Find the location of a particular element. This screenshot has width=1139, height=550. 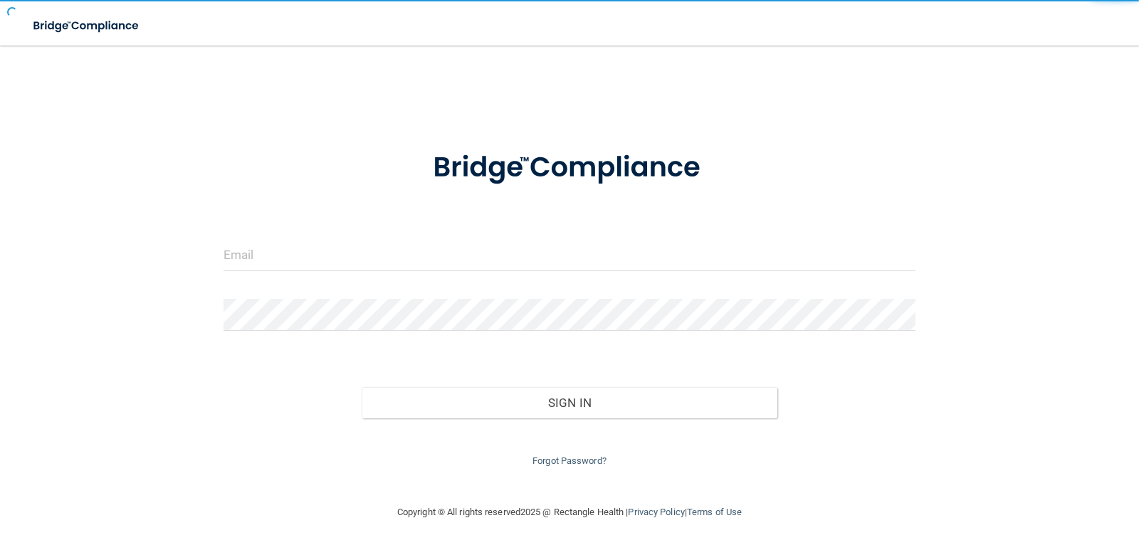

input: Email is located at coordinates (570, 255).